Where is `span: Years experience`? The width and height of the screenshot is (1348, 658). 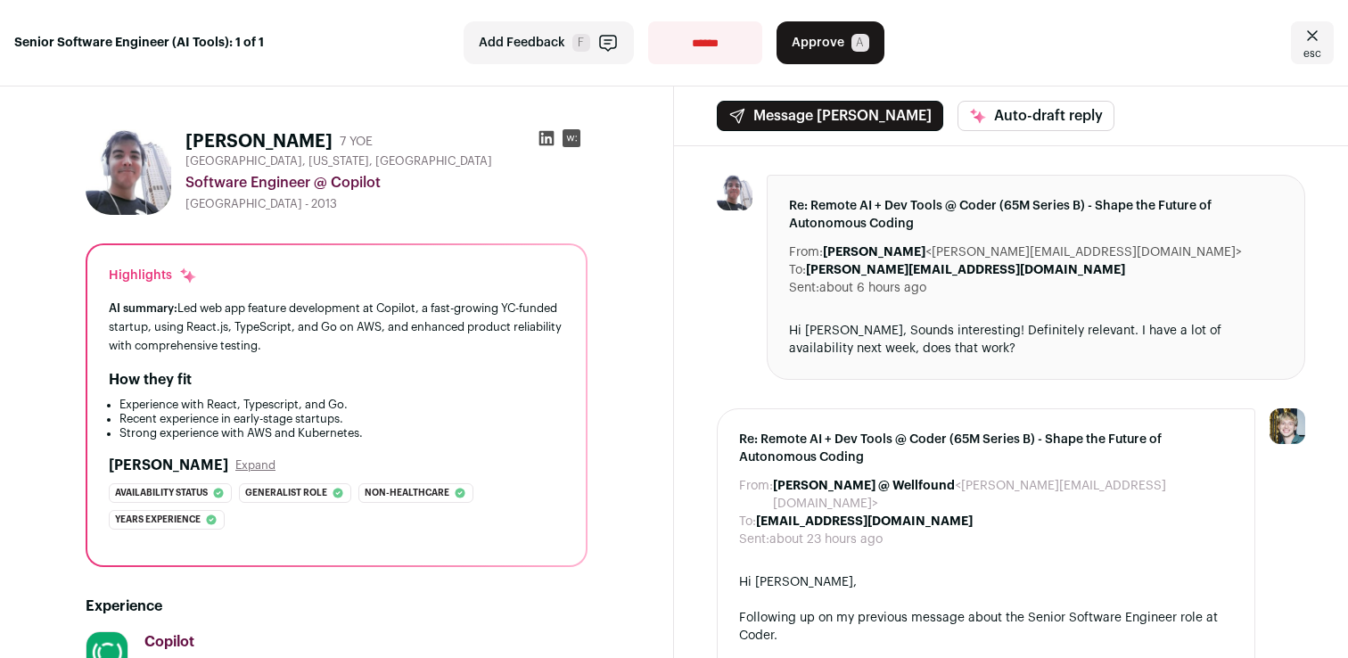 span: Years experience is located at coordinates (158, 520).